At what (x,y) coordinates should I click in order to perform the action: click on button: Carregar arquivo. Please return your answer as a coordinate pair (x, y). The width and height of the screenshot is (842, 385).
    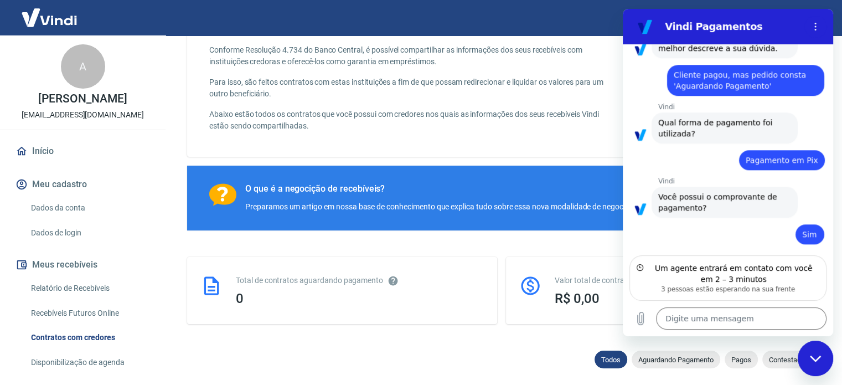
    Looking at the image, I should click on (18, 309).